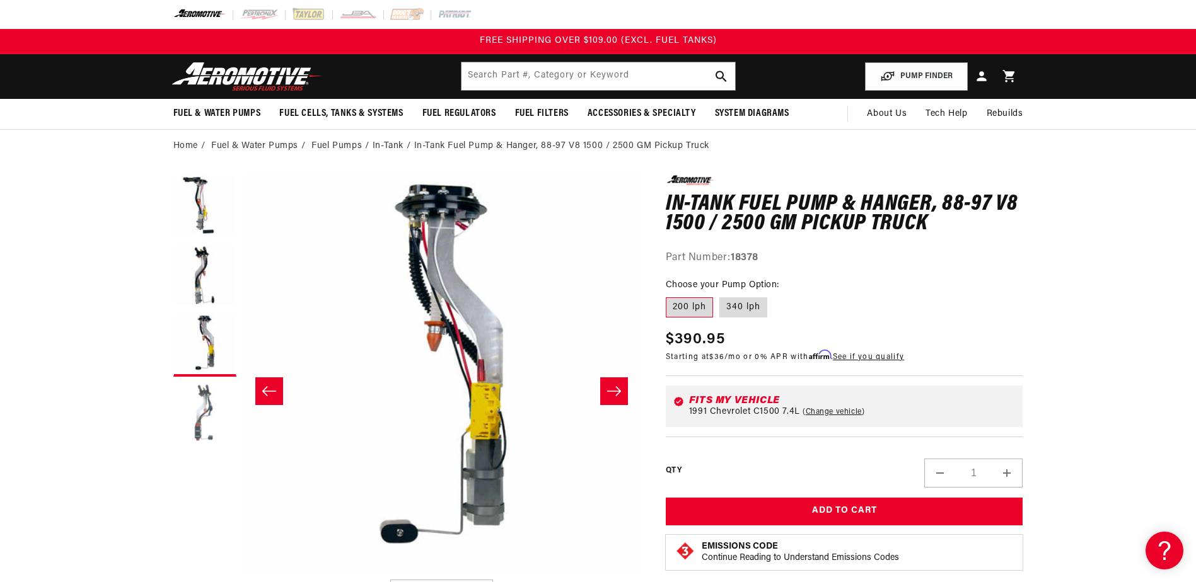 The image size is (1196, 582). What do you see at coordinates (852, 401) in the screenshot?
I see `div: Fits my vehicle` at bounding box center [852, 401].